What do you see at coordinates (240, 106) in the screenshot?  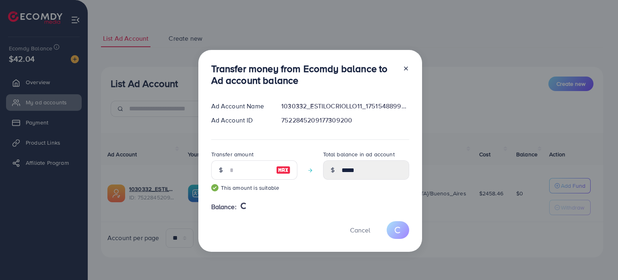 I see `div: Ad Account Name` at bounding box center [240, 106].